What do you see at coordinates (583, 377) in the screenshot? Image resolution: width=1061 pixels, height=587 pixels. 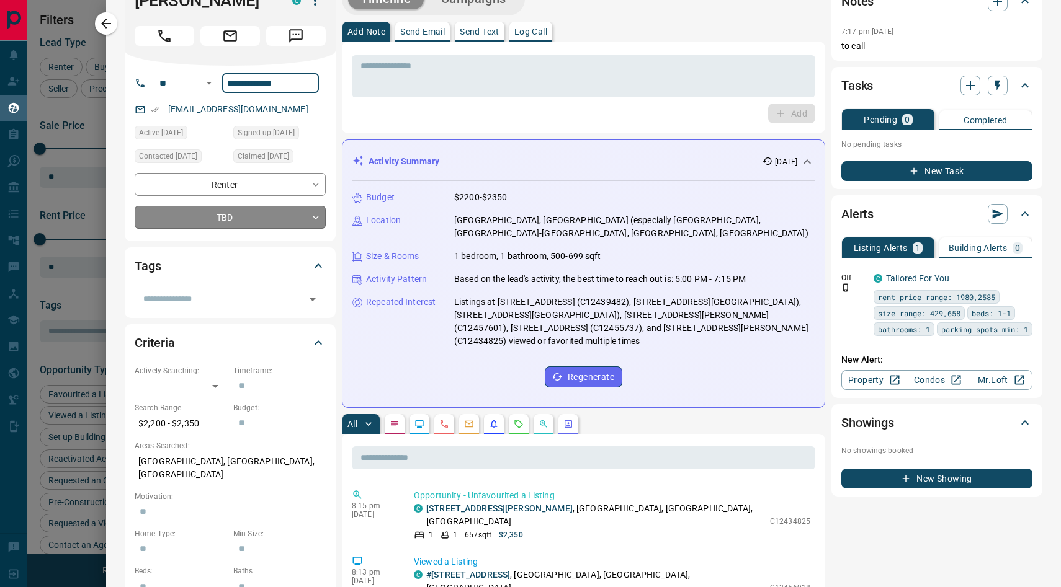 I see `button: Regenerate` at bounding box center [583, 377].